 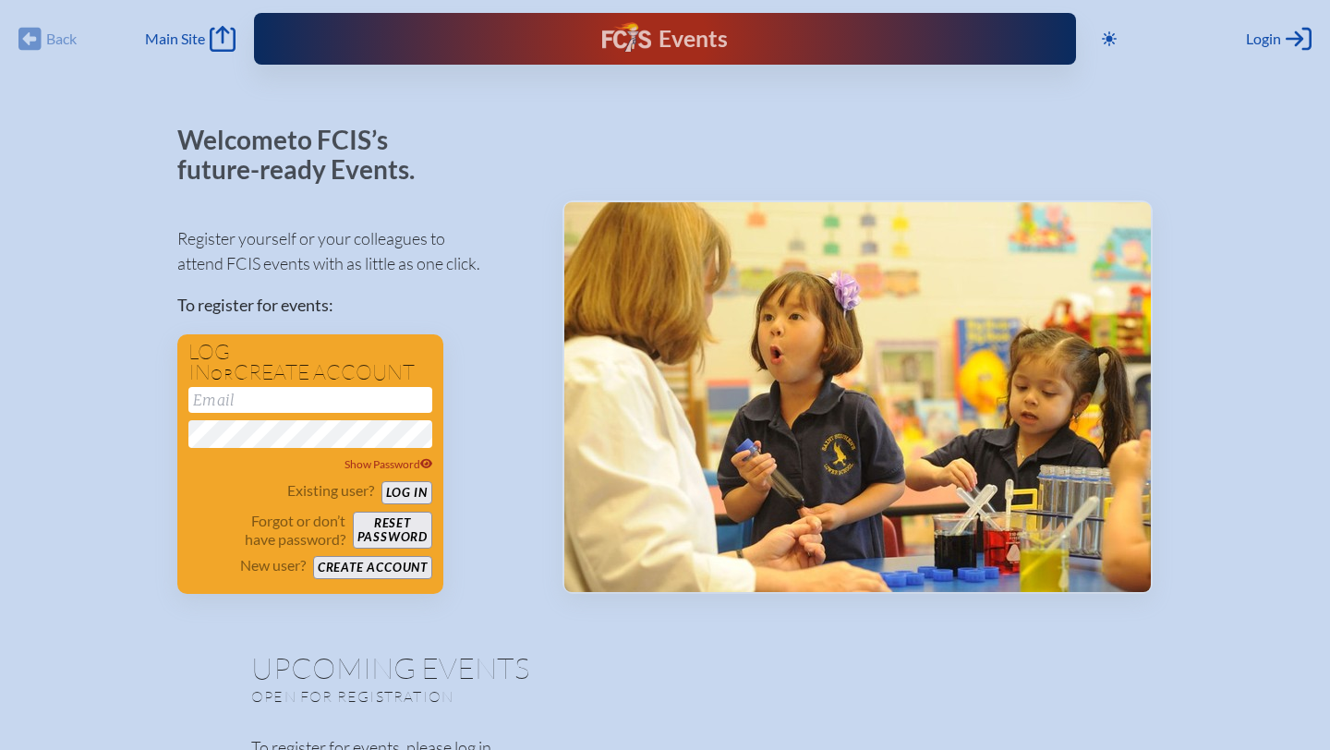 What do you see at coordinates (273, 565) in the screenshot?
I see `p: New user?` at bounding box center [273, 565].